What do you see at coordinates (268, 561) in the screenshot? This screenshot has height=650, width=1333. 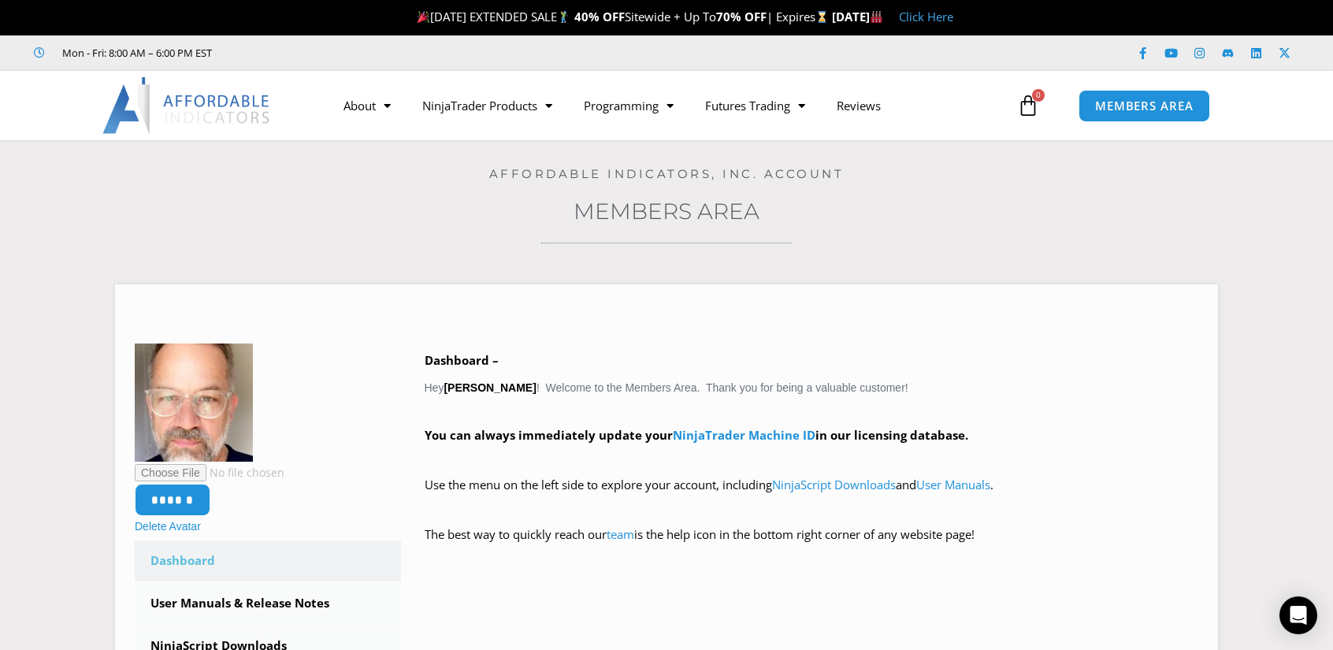 I see `a: Dashboard` at bounding box center [268, 561].